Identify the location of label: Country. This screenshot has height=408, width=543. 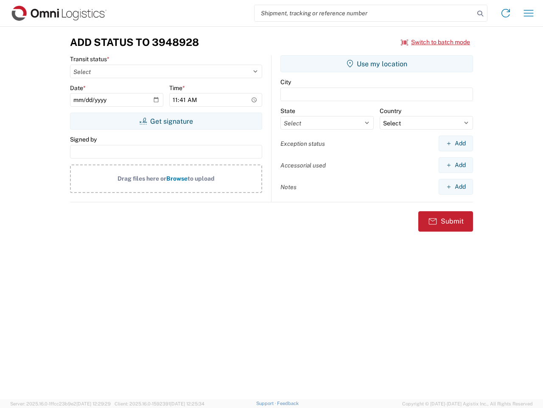
(391, 111).